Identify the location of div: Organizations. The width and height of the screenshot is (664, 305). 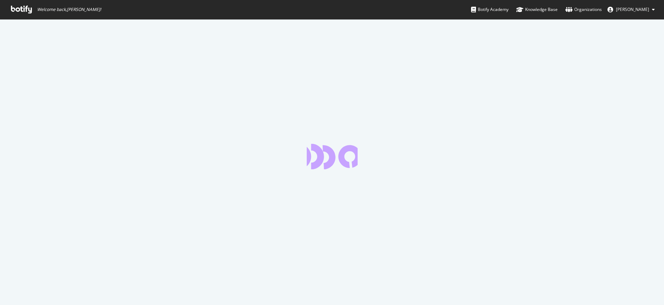
(583, 10).